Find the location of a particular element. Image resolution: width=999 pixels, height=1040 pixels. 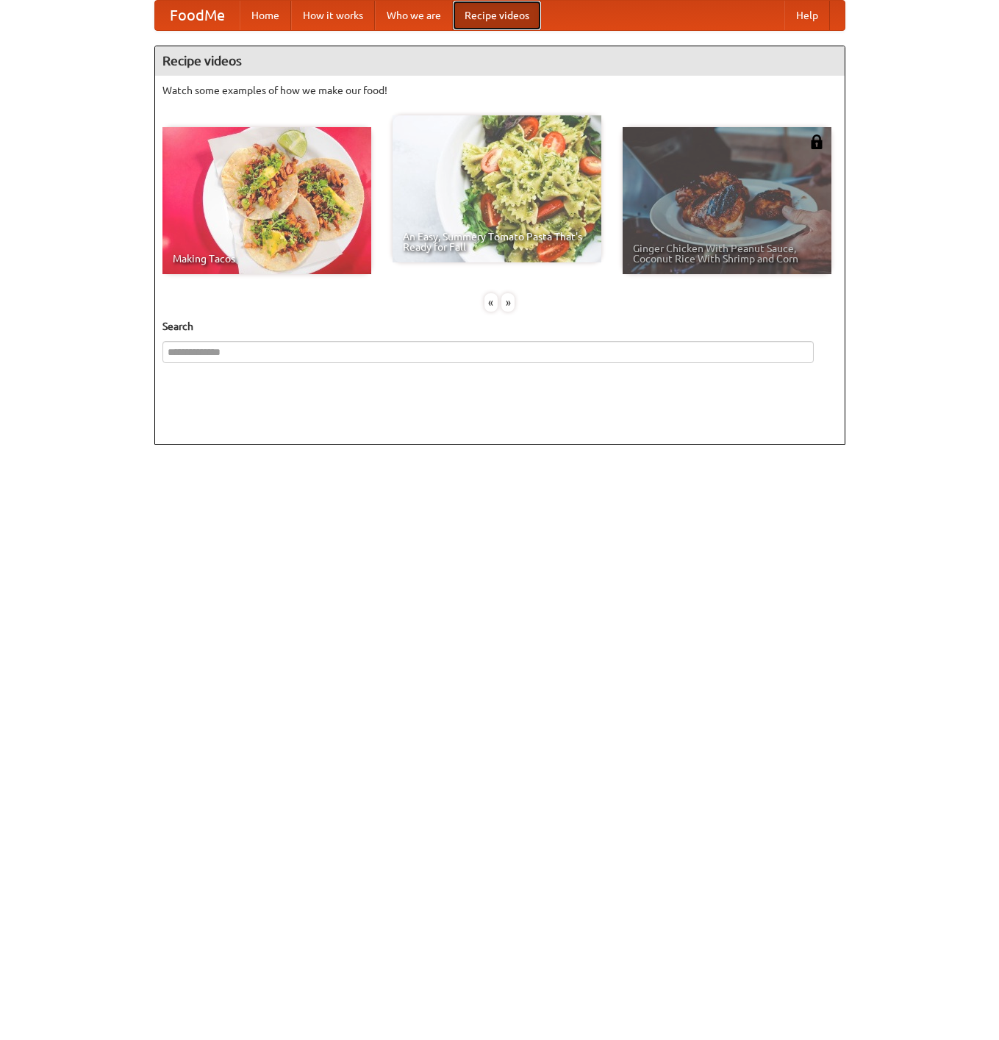

p: Watch some examples of how we make our food! is located at coordinates (500, 90).